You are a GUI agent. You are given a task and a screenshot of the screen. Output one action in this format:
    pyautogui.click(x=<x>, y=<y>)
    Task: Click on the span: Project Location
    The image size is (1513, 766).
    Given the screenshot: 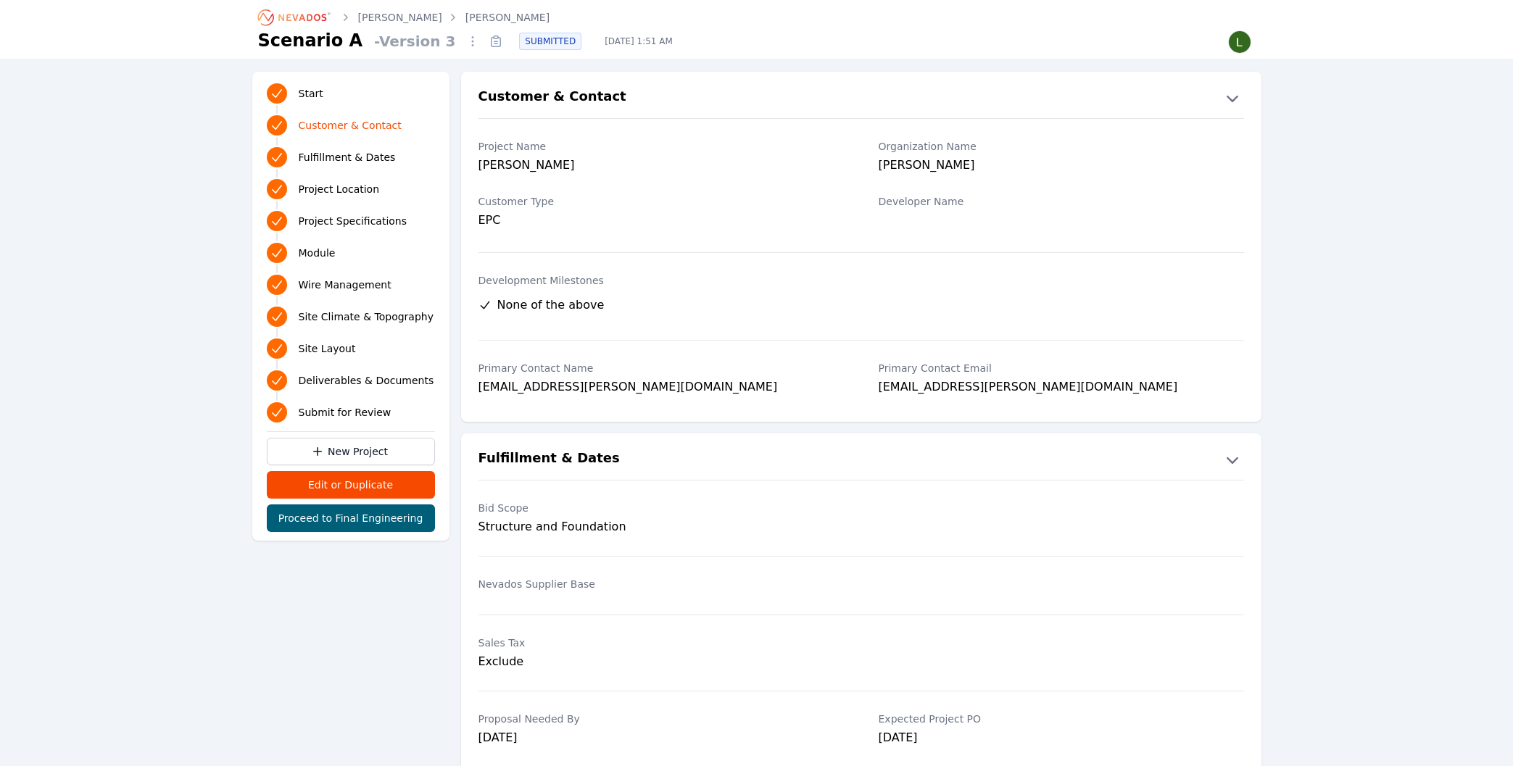 What is the action you would take?
    pyautogui.click(x=339, y=189)
    